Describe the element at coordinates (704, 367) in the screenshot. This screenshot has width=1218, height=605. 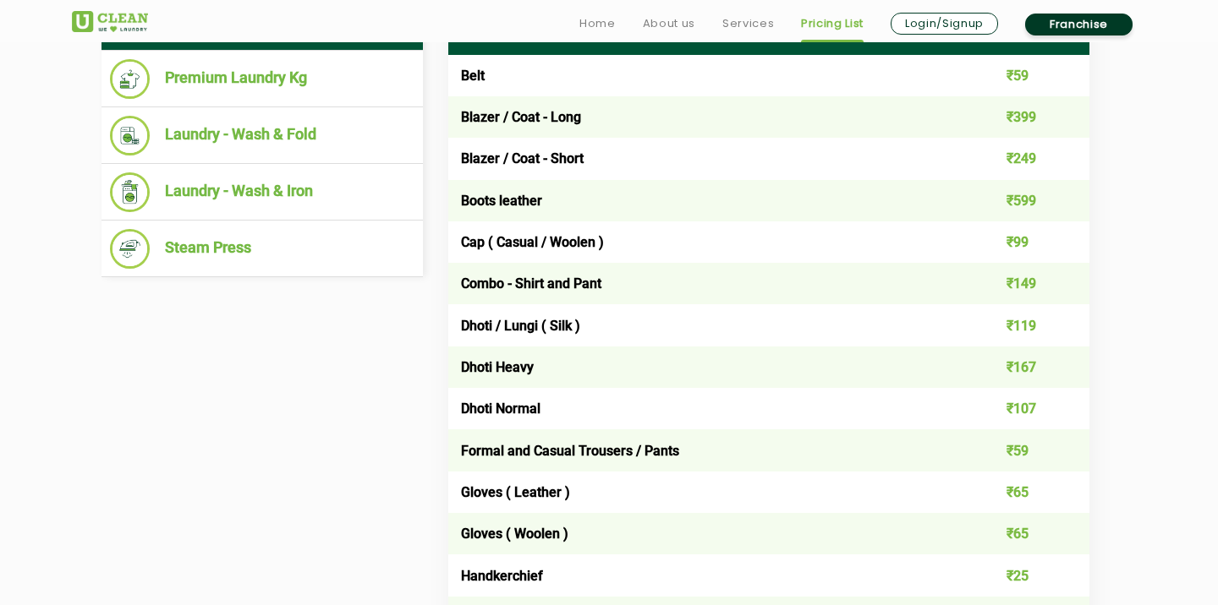
I see `td: Dhoti Heavy` at that location.